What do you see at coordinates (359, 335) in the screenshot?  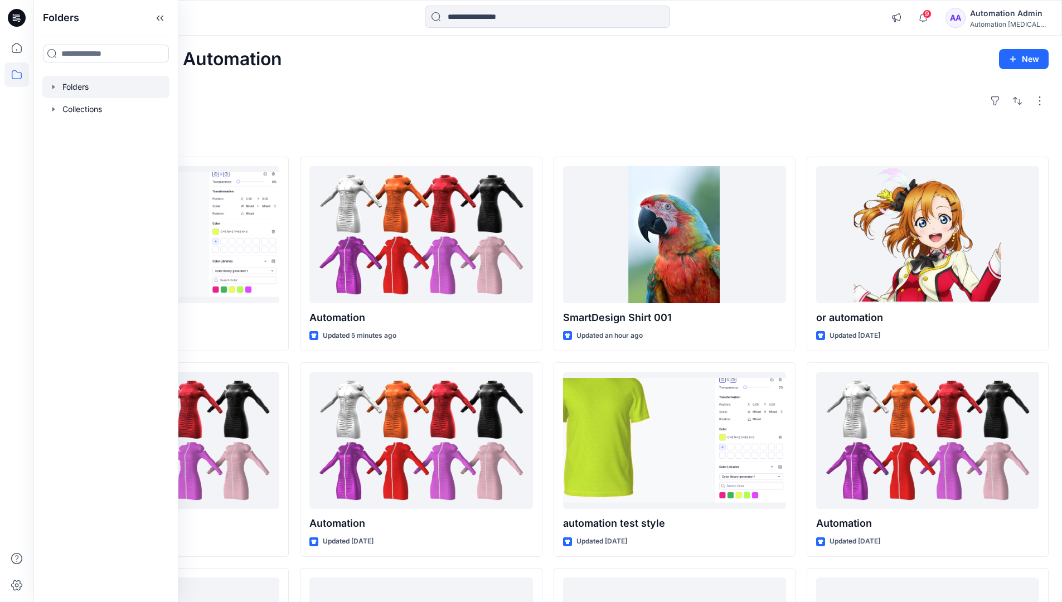 I see `p: Updated 5 minutes ago` at bounding box center [359, 335].